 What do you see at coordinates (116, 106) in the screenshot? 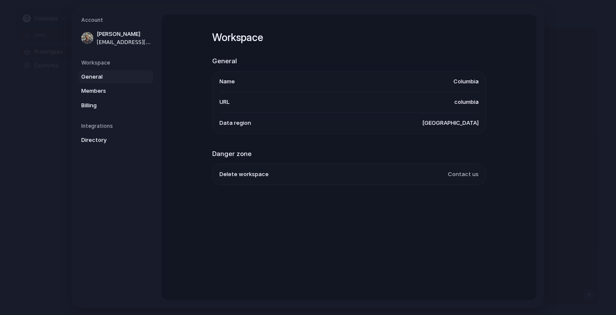
I see `a: Billing` at bounding box center [116, 106].